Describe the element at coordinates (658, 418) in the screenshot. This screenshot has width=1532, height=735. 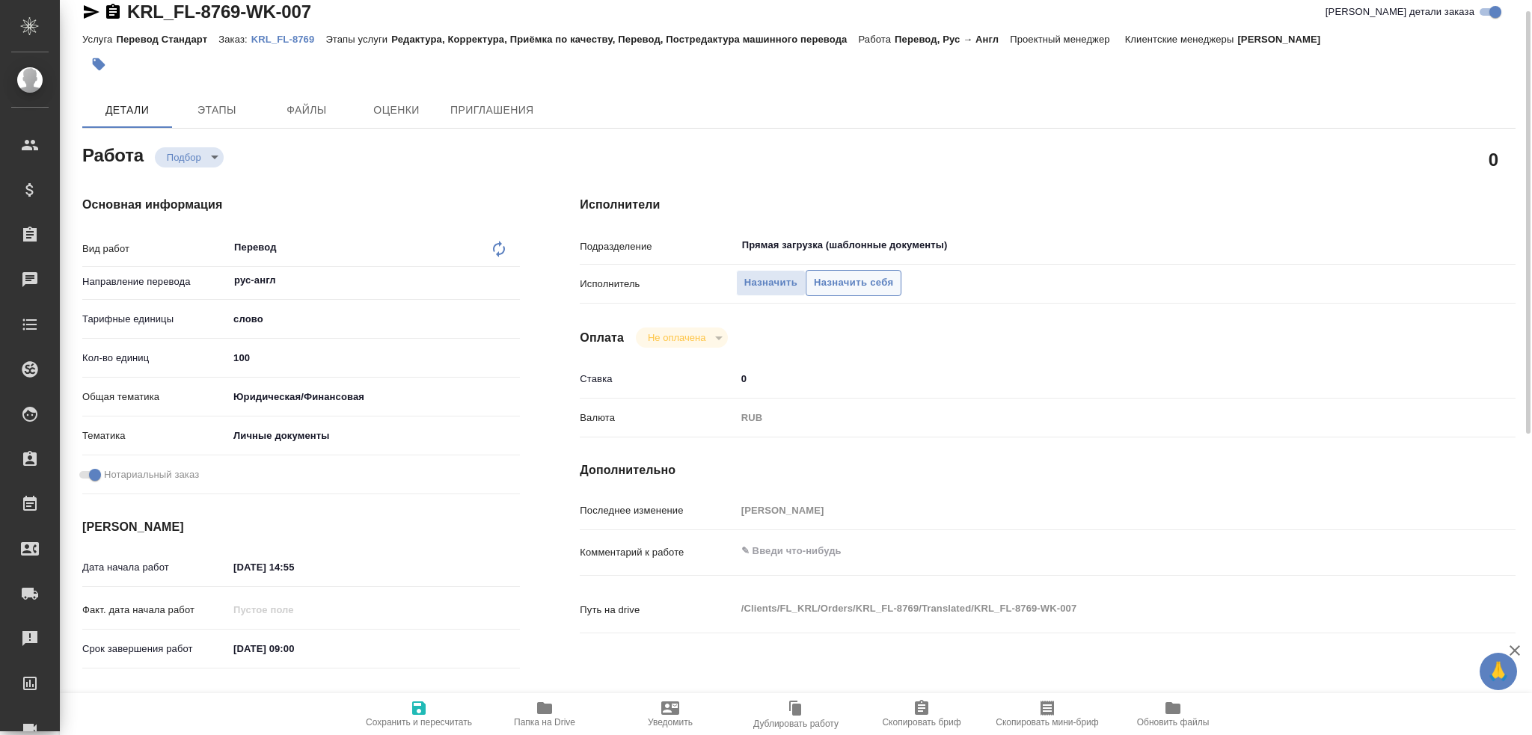
I see `p: Валюта` at that location.